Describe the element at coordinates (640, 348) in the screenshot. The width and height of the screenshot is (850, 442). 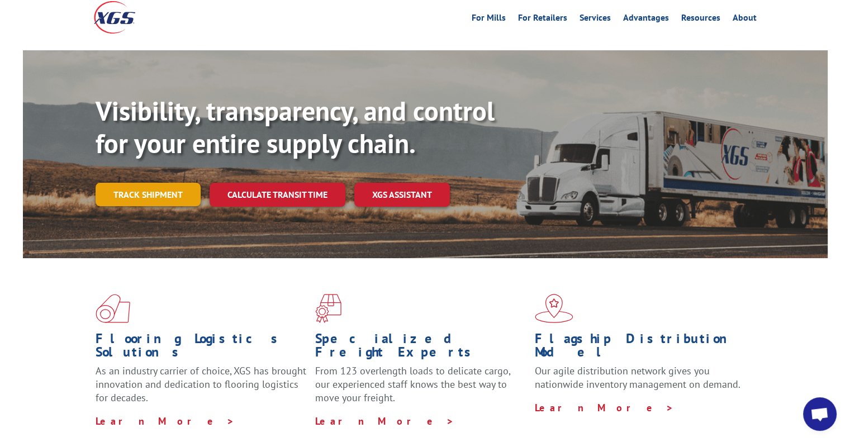
I see `h1: Flagship Distribution Model` at that location.